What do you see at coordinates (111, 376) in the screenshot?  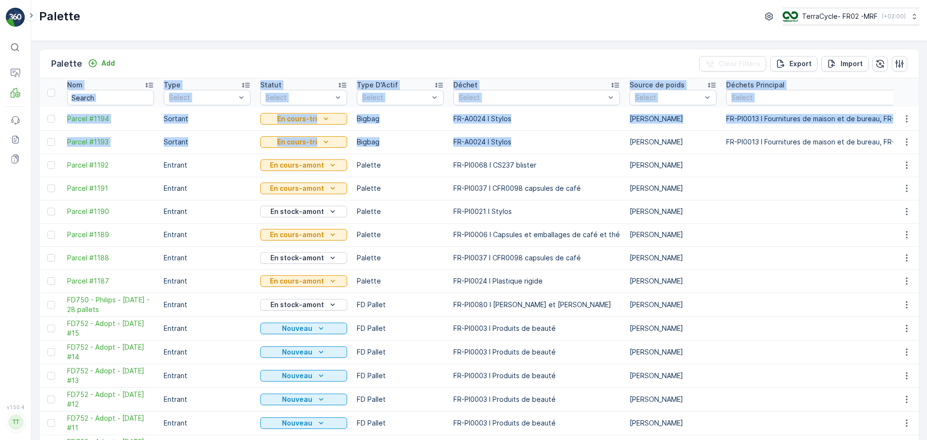 I see `a: FD752 - Adopt - 26.09.2025 #13` at bounding box center [111, 376].